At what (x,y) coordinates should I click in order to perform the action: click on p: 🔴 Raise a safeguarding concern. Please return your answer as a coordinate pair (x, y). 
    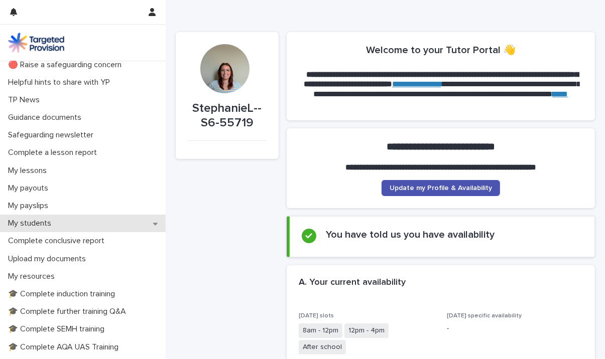
    Looking at the image, I should click on (67, 65).